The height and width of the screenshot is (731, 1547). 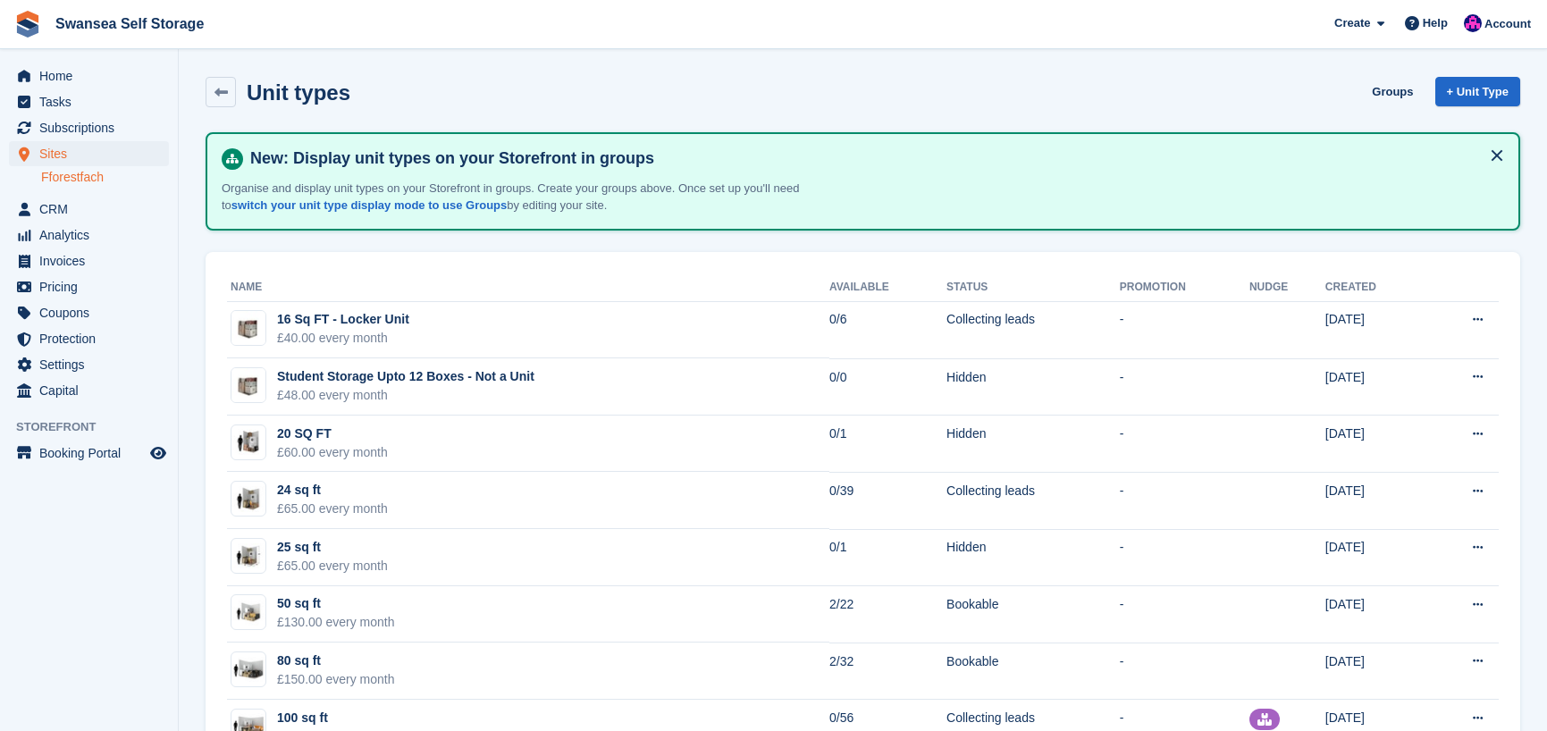 What do you see at coordinates (336, 660) in the screenshot?
I see `div: 80 sq ft` at bounding box center [336, 660].